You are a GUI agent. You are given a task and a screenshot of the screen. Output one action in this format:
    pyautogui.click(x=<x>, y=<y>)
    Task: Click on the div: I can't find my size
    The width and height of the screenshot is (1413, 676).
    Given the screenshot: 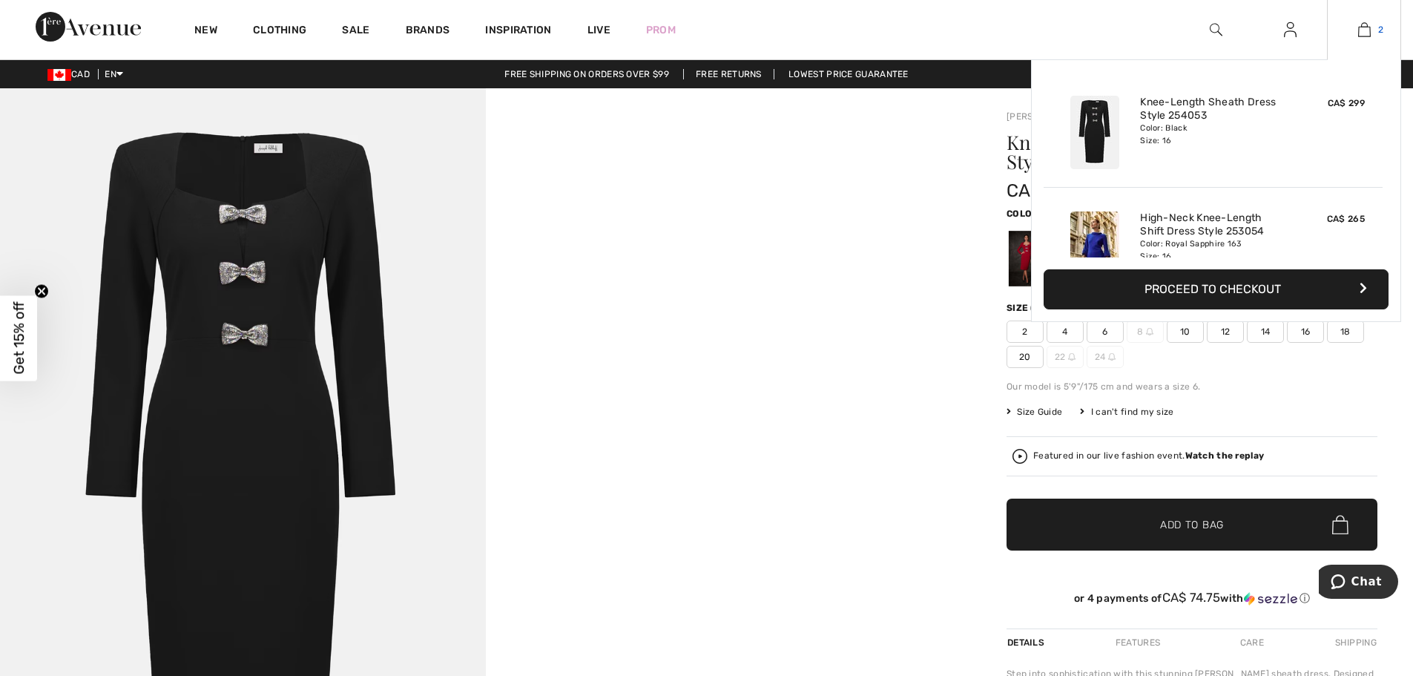 What is the action you would take?
    pyautogui.click(x=1127, y=412)
    